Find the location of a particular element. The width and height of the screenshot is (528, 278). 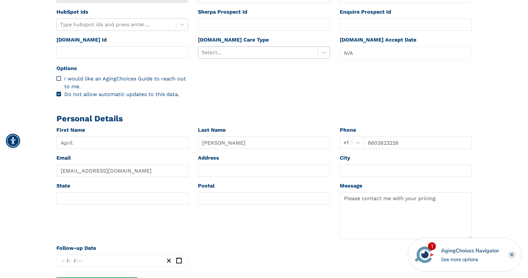

label: Sherpa Prospect Id is located at coordinates (223, 12).